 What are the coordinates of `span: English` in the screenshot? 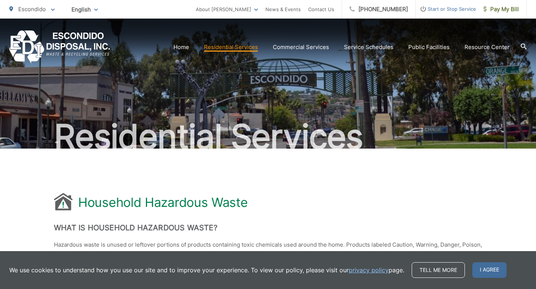 It's located at (84, 9).